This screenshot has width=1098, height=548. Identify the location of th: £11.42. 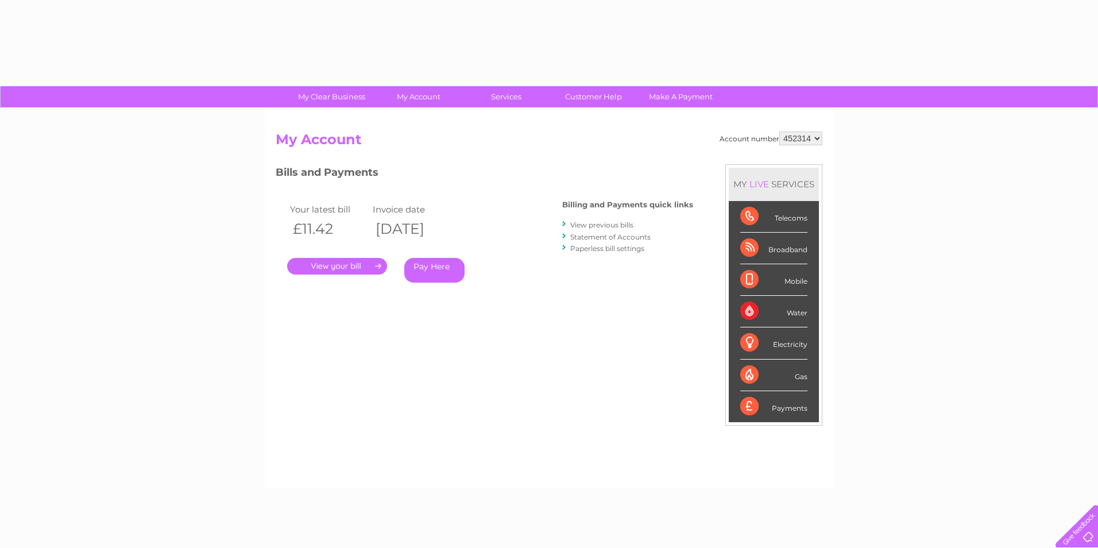
(329, 229).